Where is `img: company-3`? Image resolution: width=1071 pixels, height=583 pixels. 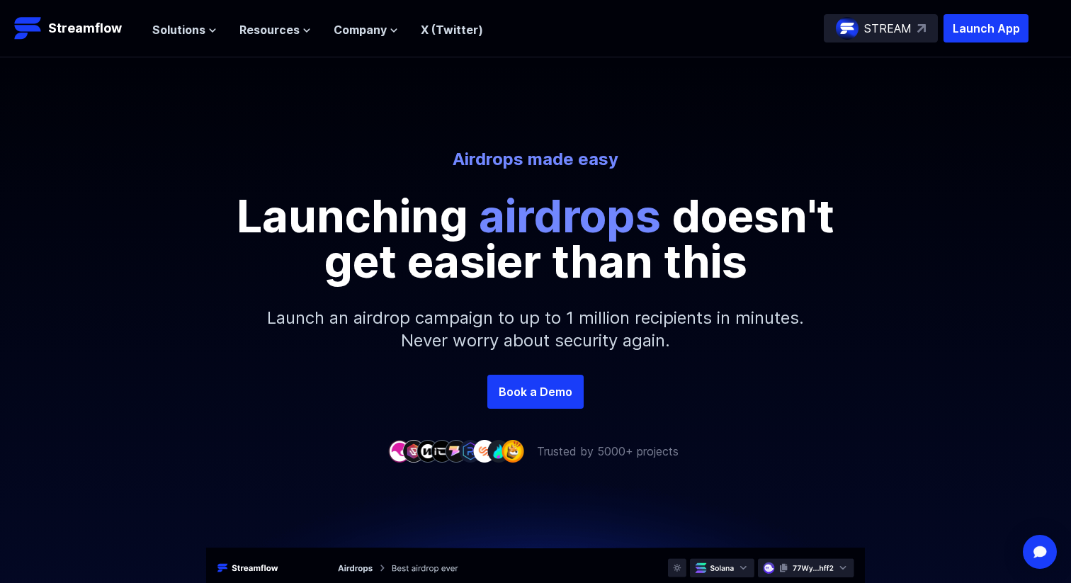 img: company-3 is located at coordinates (428, 451).